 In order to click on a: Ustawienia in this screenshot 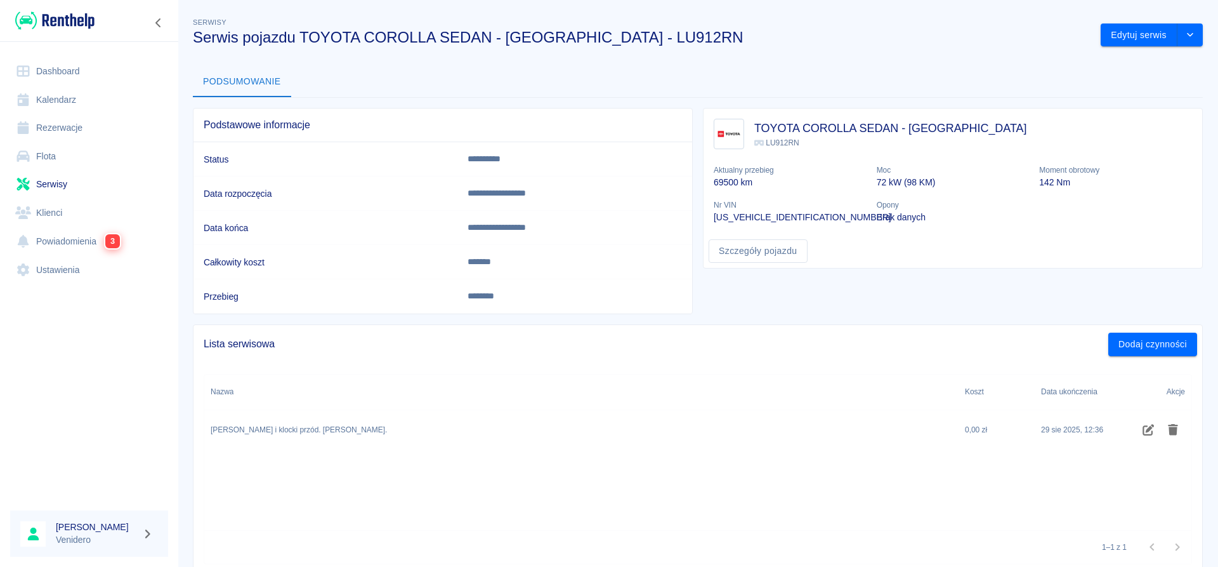, I will do `click(89, 270)`.